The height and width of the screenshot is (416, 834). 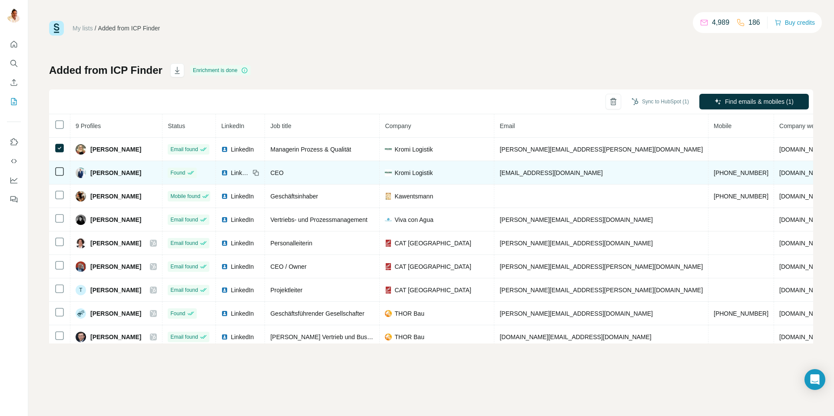 What do you see at coordinates (14, 142) in the screenshot?
I see `button: Use Surfe on LinkedIn` at bounding box center [14, 142].